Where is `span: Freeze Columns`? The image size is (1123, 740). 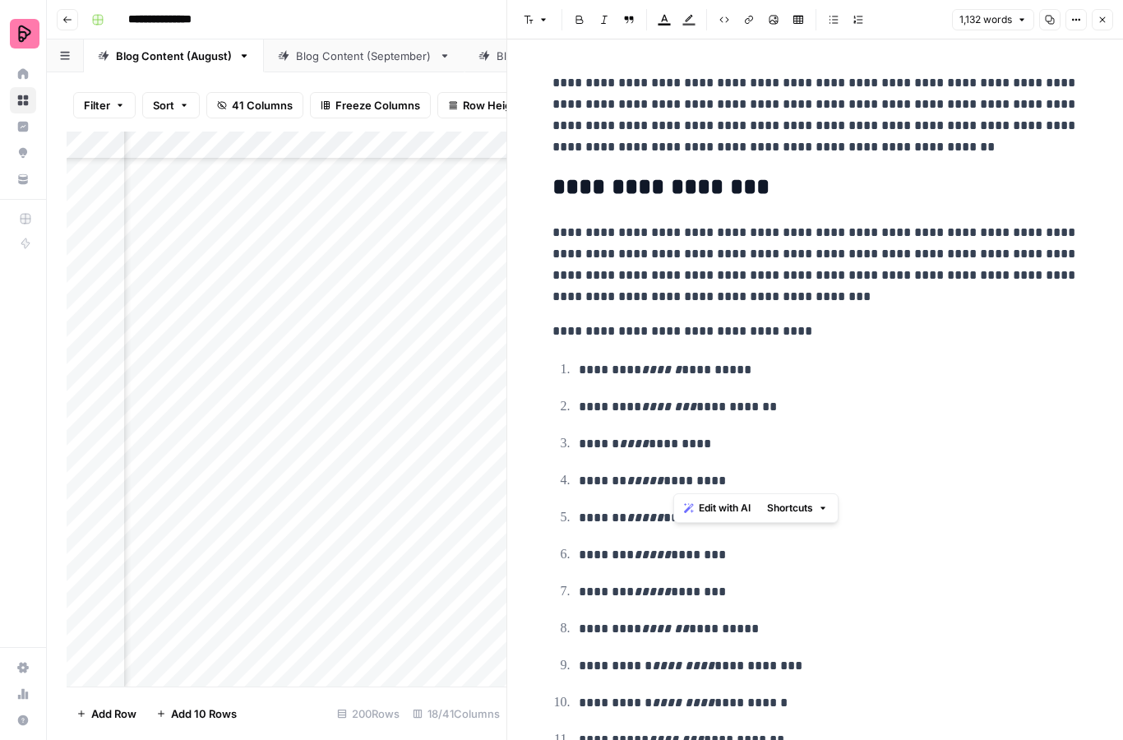
span: Freeze Columns is located at coordinates (377, 105).